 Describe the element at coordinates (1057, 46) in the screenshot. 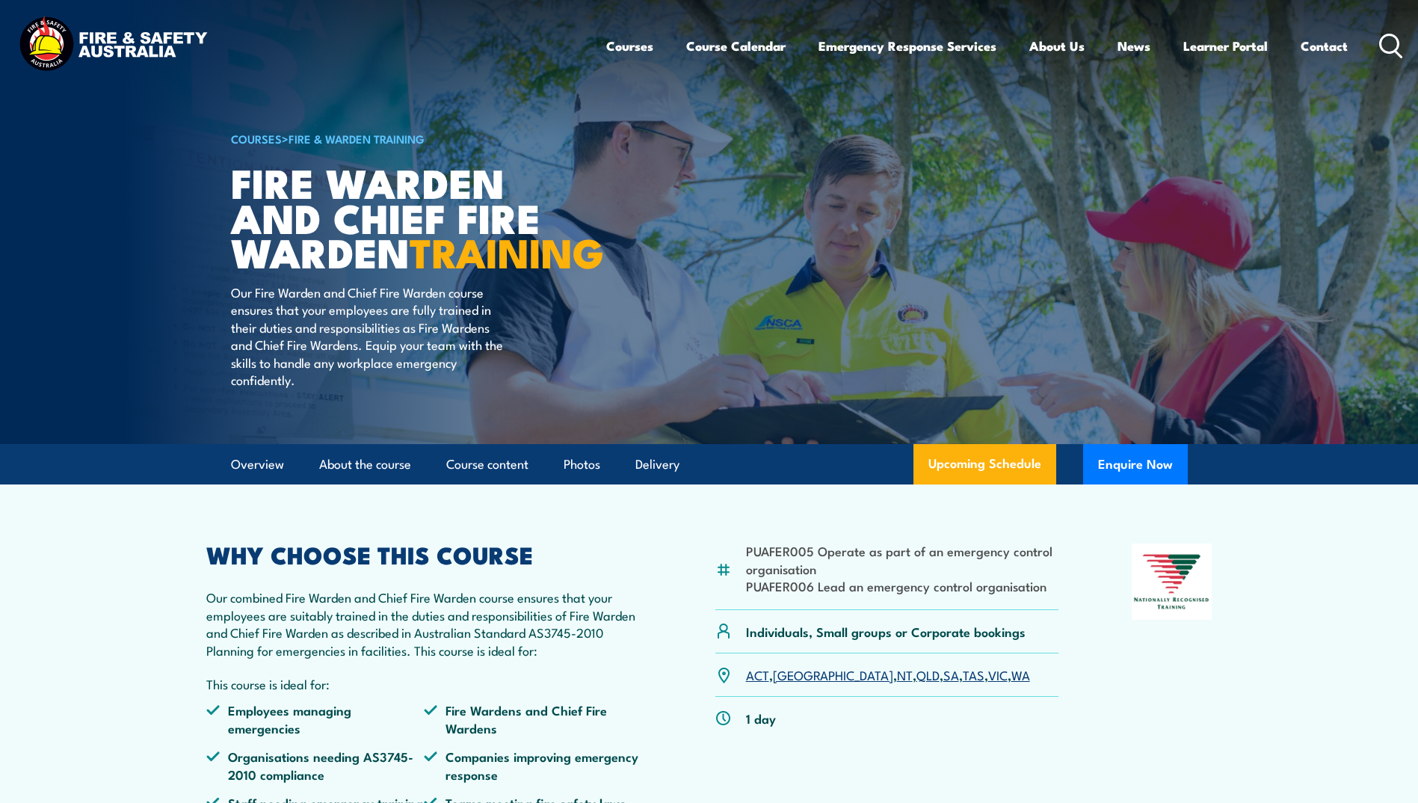

I see `a: About Us` at that location.